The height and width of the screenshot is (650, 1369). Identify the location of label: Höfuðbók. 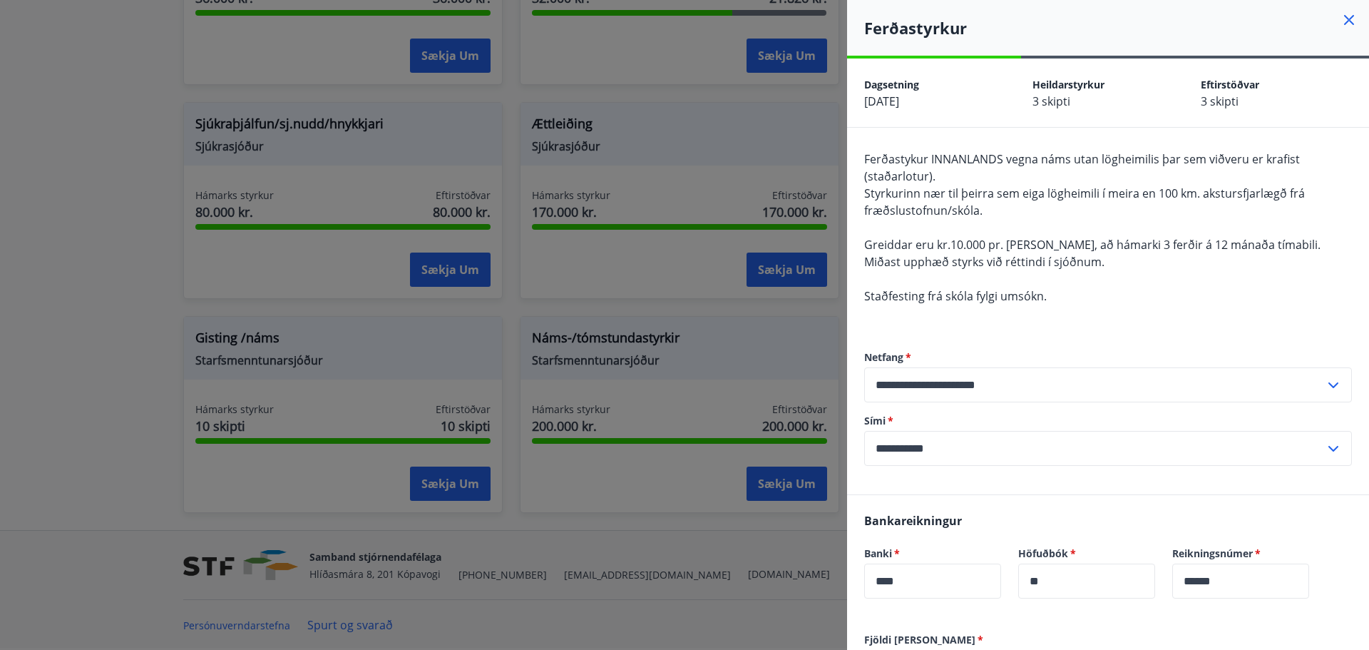
(1087, 553).